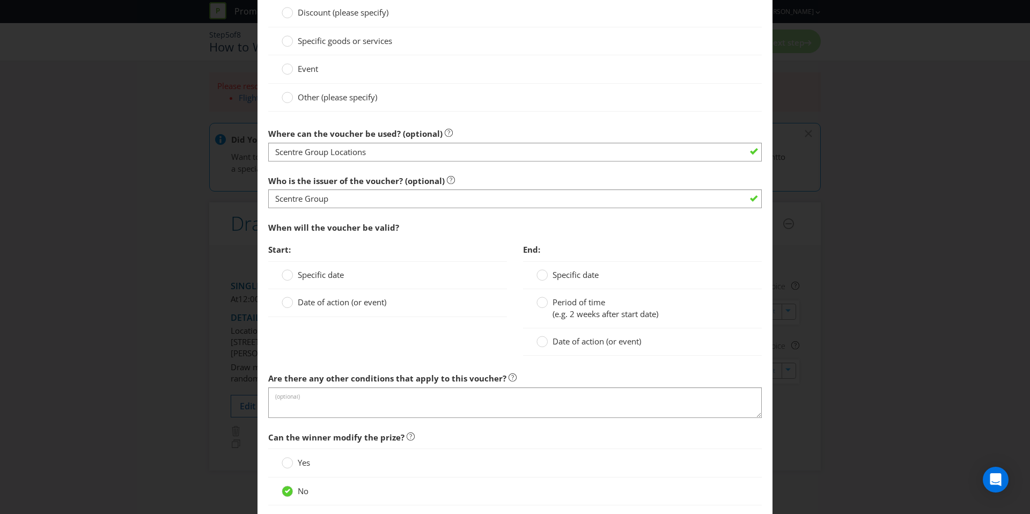 This screenshot has width=1030, height=514. Describe the element at coordinates (304, 463) in the screenshot. I see `span: Yes` at that location.